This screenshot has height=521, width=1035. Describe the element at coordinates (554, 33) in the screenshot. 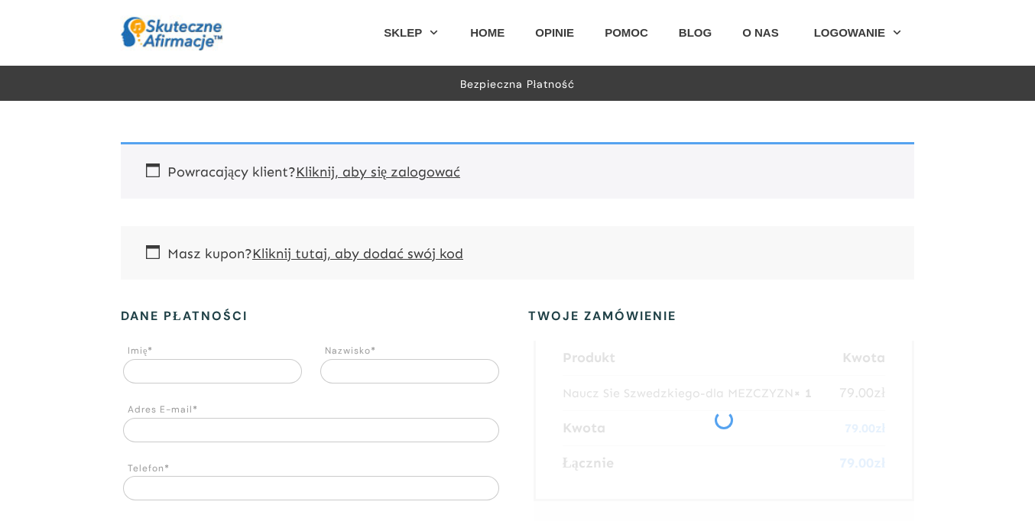

I see `span: OPINIE` at that location.